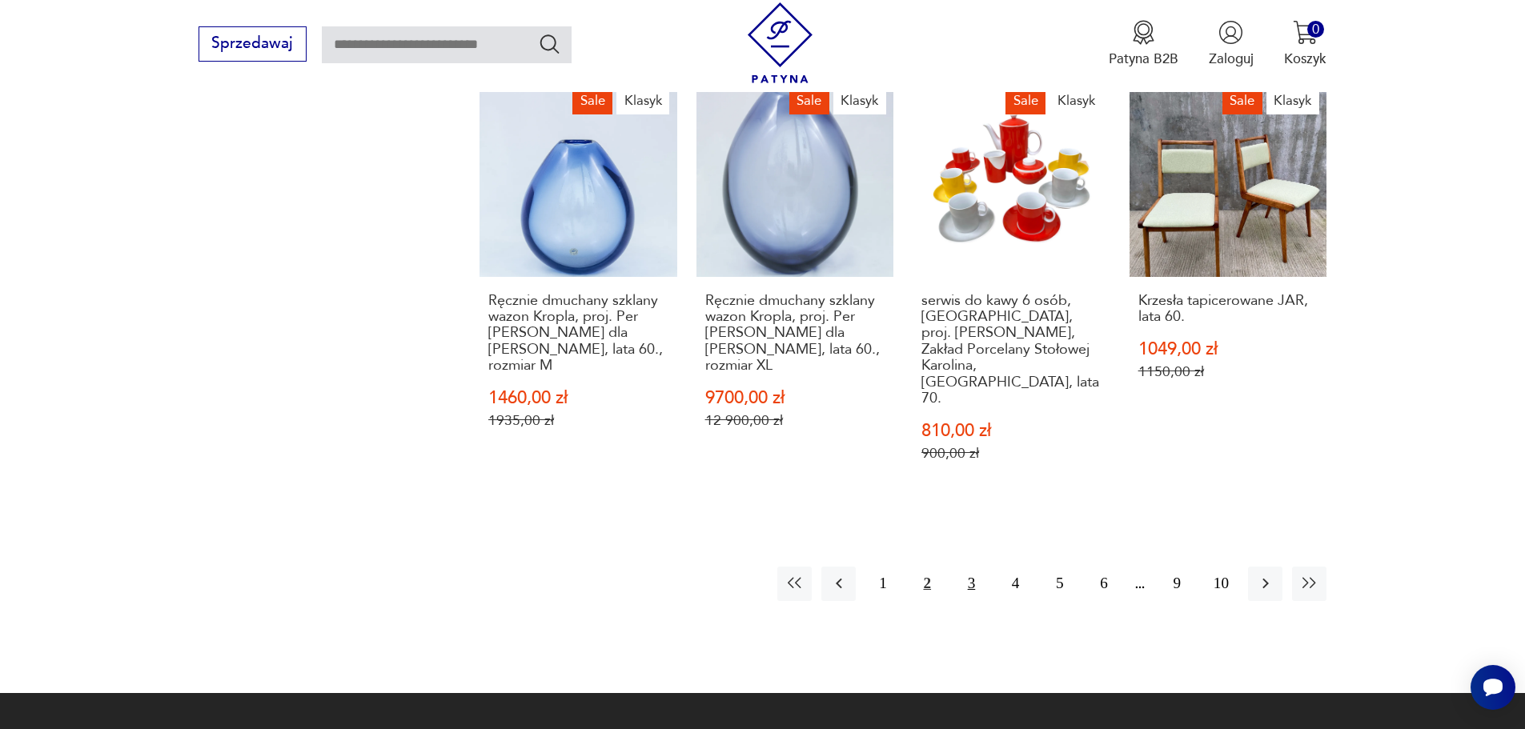  I want to click on a: Ikona medaluPatyna B2B, so click(1143, 44).